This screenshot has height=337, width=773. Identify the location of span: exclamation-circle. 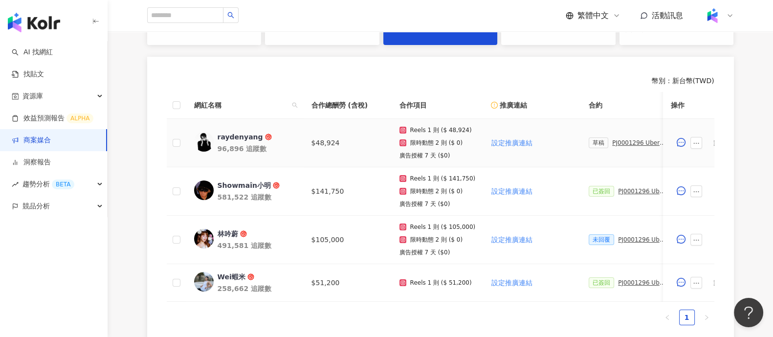
(494, 105).